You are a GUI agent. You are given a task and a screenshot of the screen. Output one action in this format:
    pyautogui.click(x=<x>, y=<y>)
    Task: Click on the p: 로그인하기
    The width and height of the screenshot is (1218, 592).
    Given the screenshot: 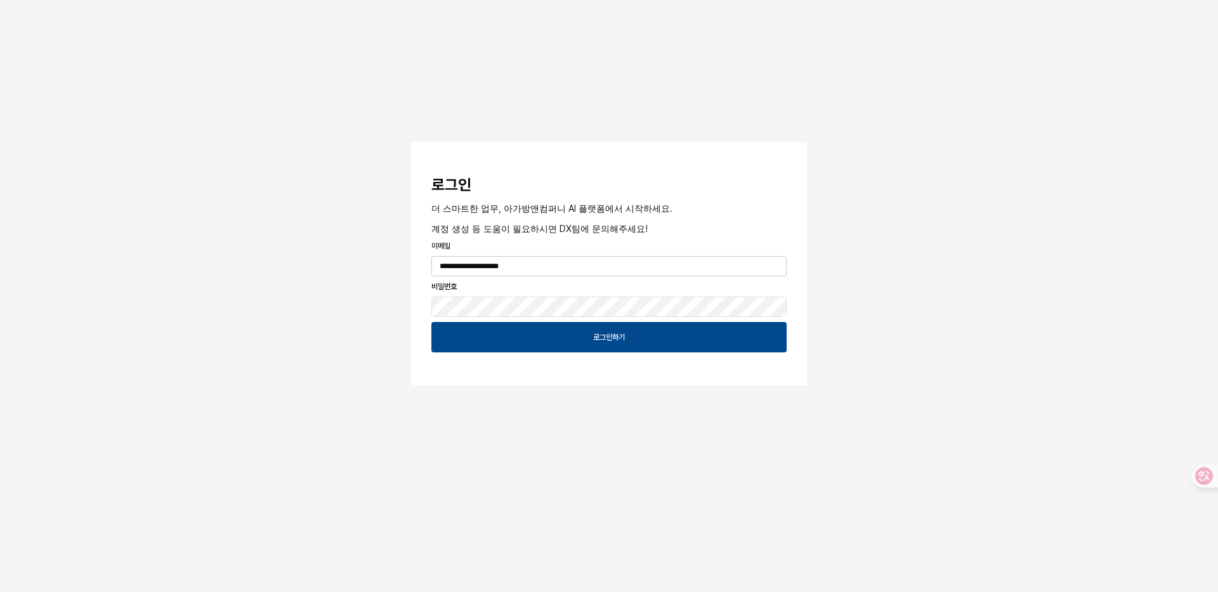 What is the action you would take?
    pyautogui.click(x=609, y=337)
    